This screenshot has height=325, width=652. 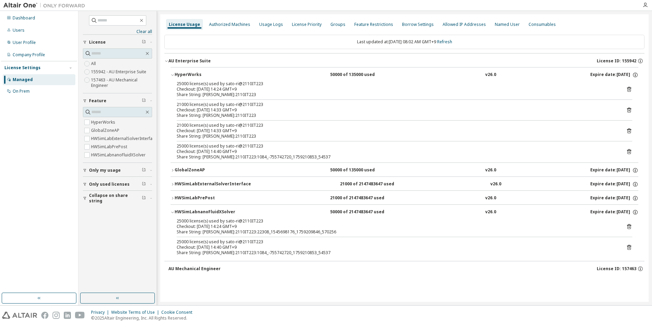 I want to click on label: HyperWorks, so click(x=104, y=122).